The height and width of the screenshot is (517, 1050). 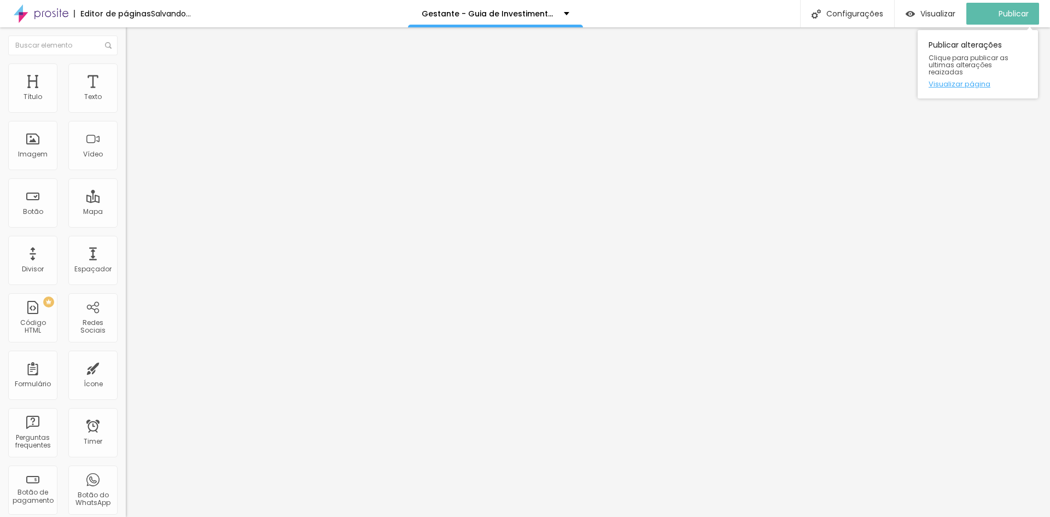 I want to click on div: Perguntas frequentes, so click(x=32, y=442).